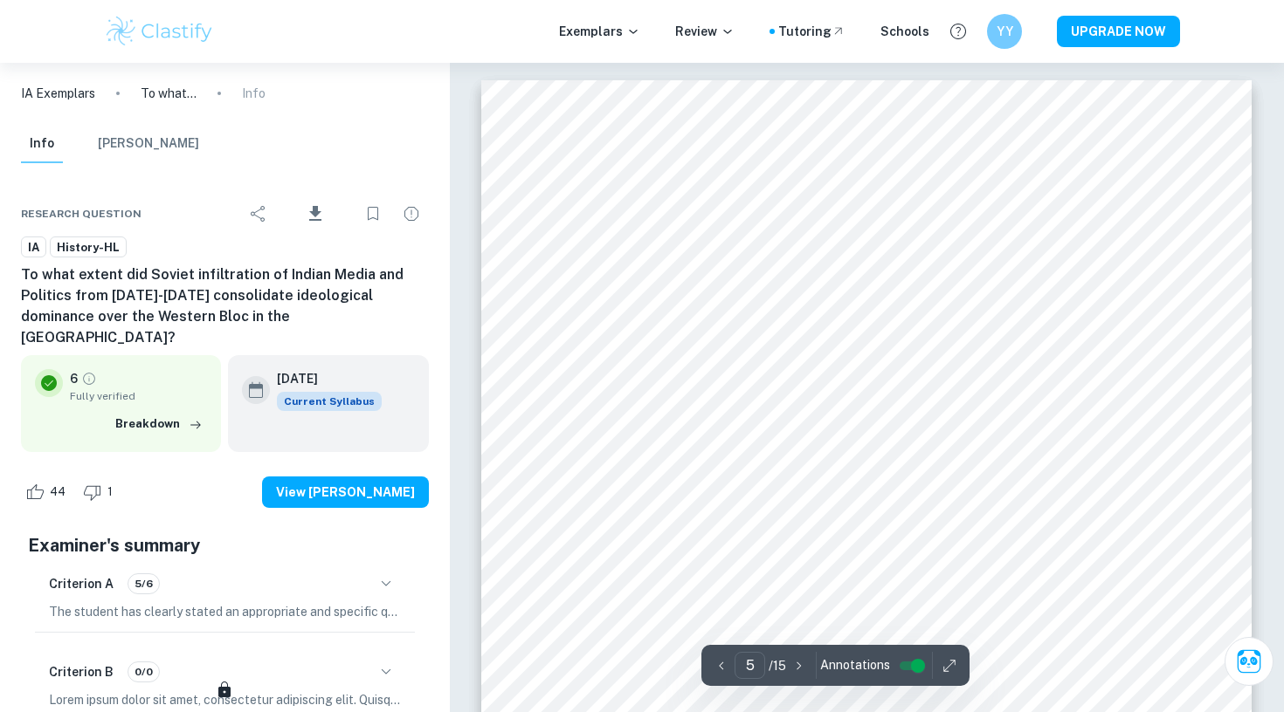 This screenshot has height=712, width=1284. I want to click on p: / 15, so click(777, 666).